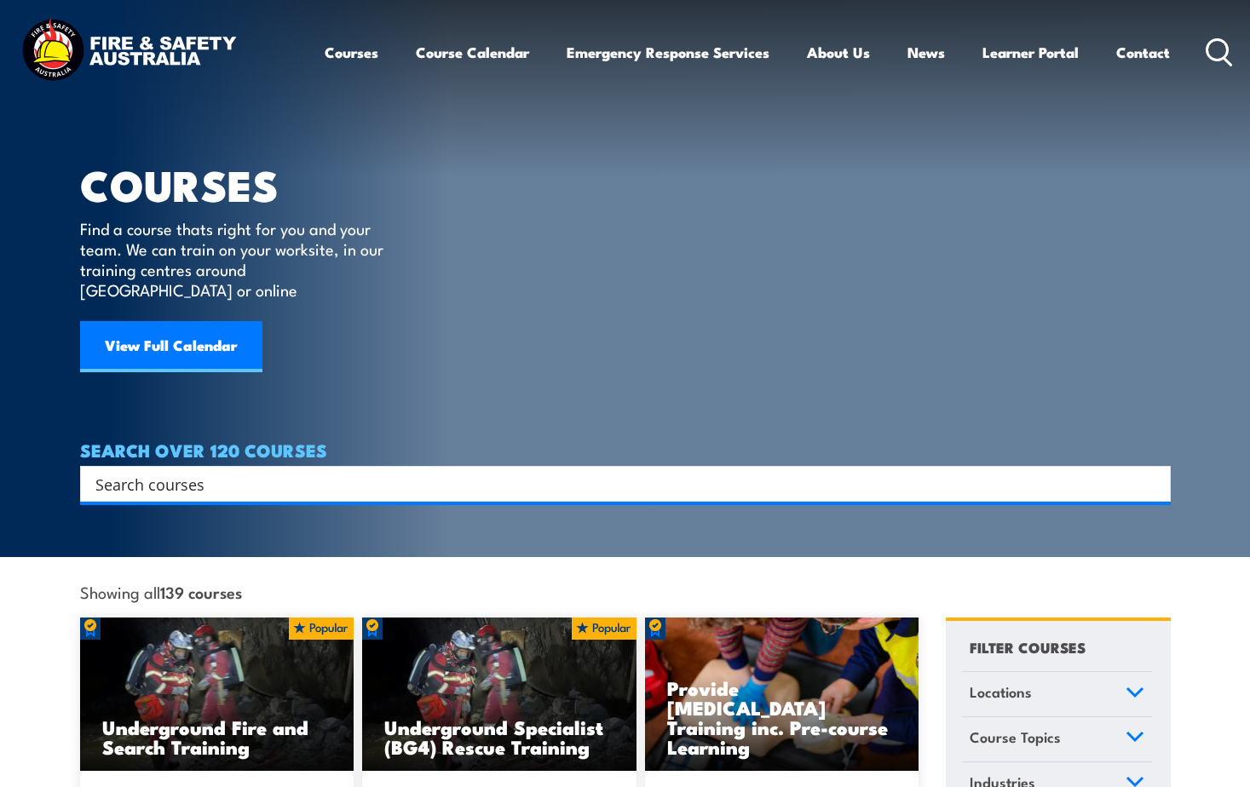 This screenshot has height=787, width=1250. What do you see at coordinates (499, 737) in the screenshot?
I see `h3: Underground Specialist (BG4) Rescue Training` at bounding box center [499, 737].